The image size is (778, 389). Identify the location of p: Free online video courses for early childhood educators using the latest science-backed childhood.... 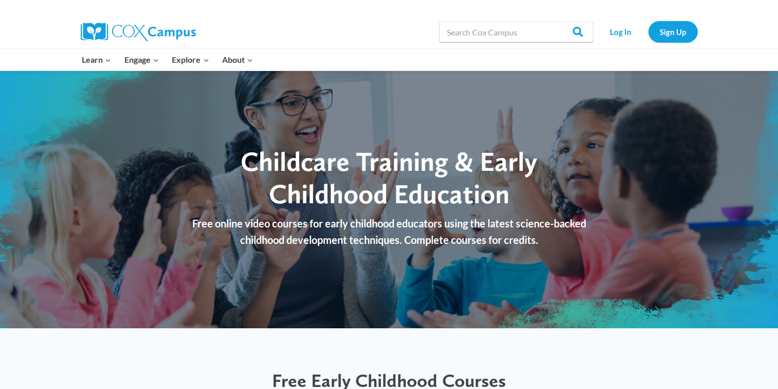
(389, 231).